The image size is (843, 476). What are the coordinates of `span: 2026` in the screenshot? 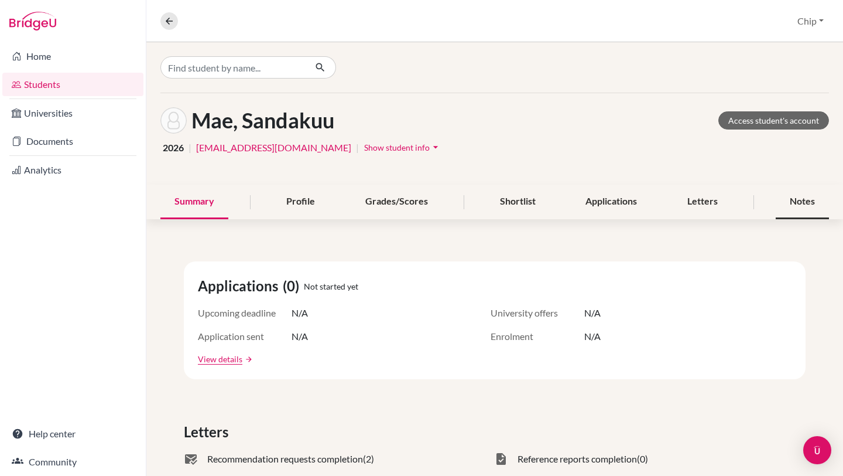 It's located at (173, 148).